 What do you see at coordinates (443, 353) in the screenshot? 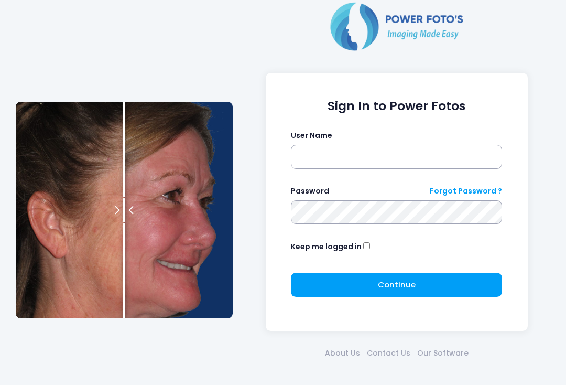
I see `a: Our Software` at bounding box center [443, 353].